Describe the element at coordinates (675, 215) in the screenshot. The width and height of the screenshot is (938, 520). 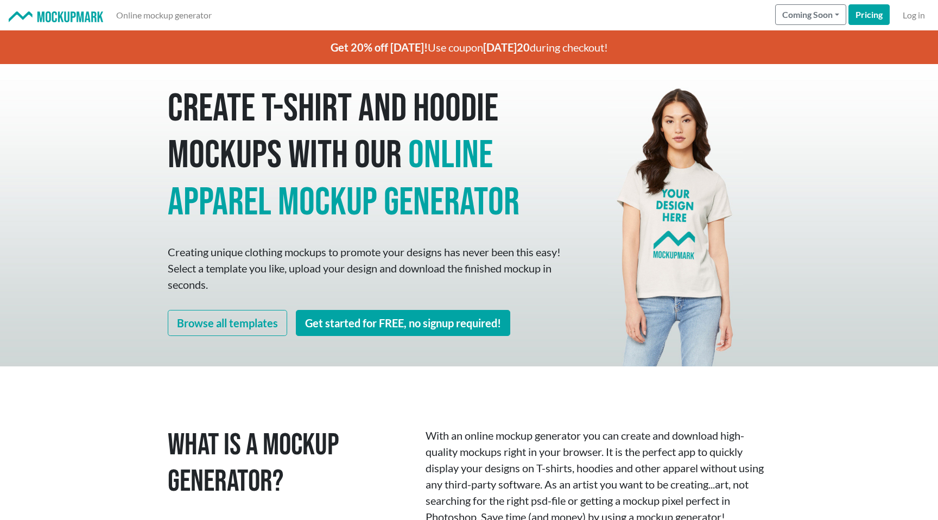
I see `img: Mockup Mark hero - your design here` at that location.